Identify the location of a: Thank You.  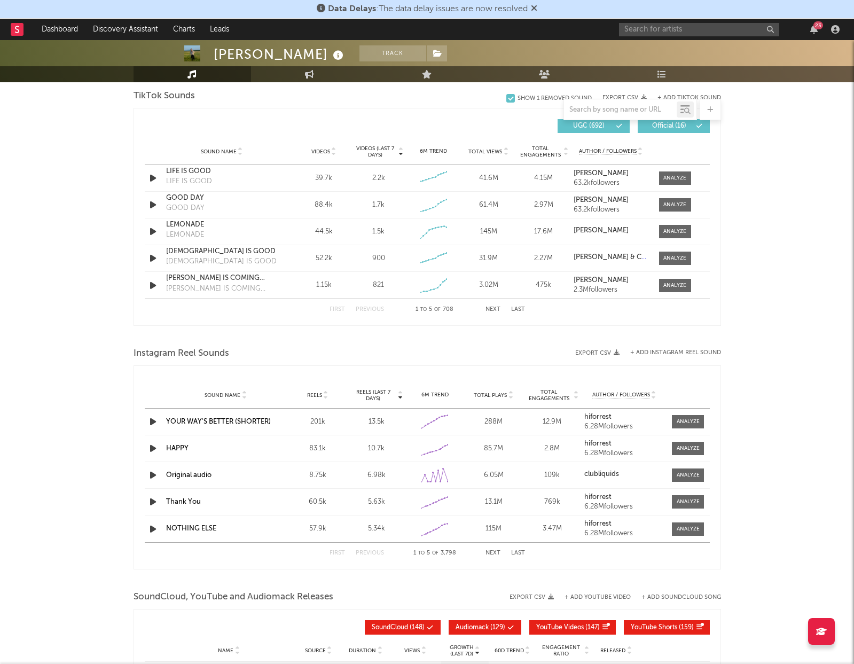
(183, 501).